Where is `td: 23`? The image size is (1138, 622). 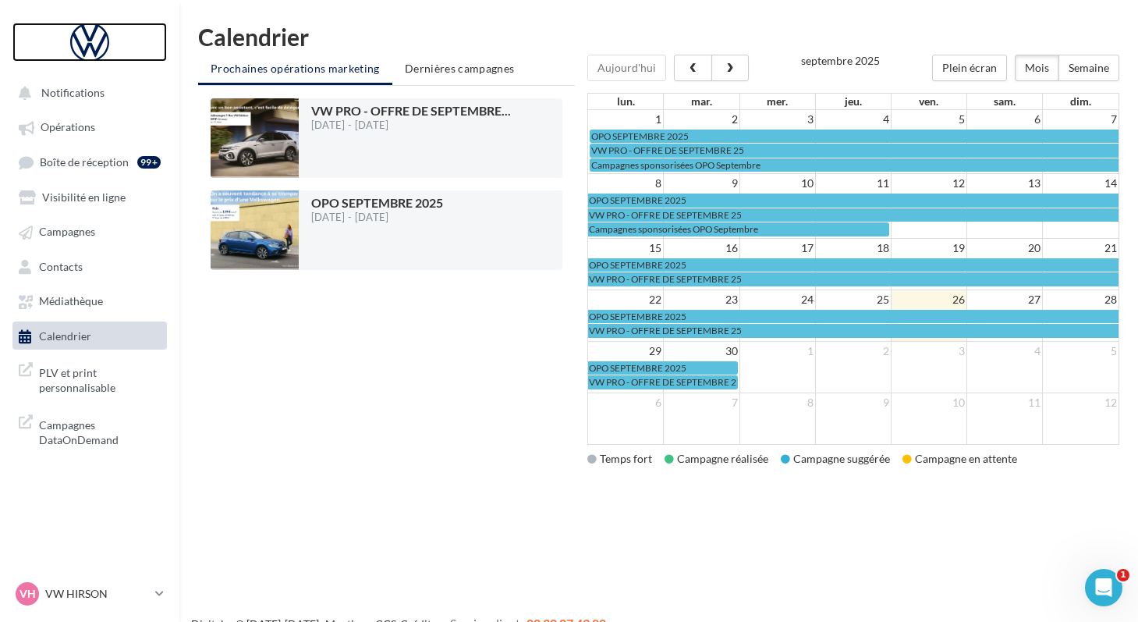
td: 23 is located at coordinates (701, 299).